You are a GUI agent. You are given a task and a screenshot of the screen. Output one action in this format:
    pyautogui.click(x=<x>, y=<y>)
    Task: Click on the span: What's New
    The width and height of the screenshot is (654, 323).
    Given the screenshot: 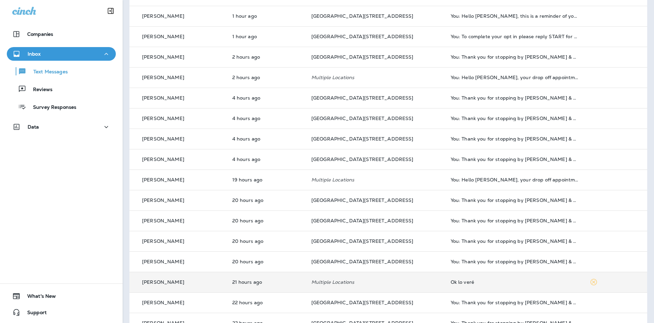 What is the action you would take?
    pyautogui.click(x=38, y=297)
    